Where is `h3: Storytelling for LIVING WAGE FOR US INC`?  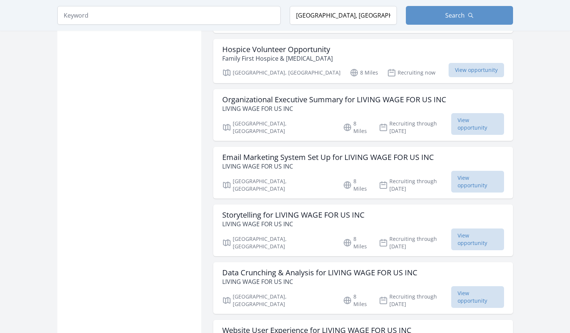
h3: Storytelling for LIVING WAGE FOR US INC is located at coordinates (294, 215).